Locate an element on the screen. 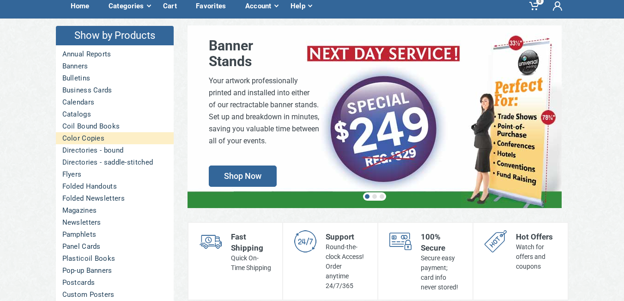  div: Your artwork professionally printed and installed into either of our rectractable banner stands. ... is located at coordinates (264, 111).